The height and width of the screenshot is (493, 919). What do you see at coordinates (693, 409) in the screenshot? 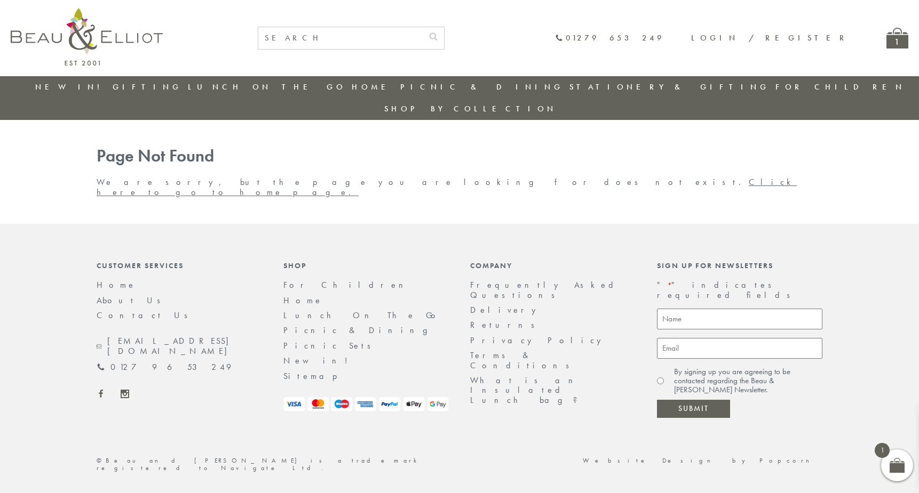
I see `input: Submit` at bounding box center [693, 409].